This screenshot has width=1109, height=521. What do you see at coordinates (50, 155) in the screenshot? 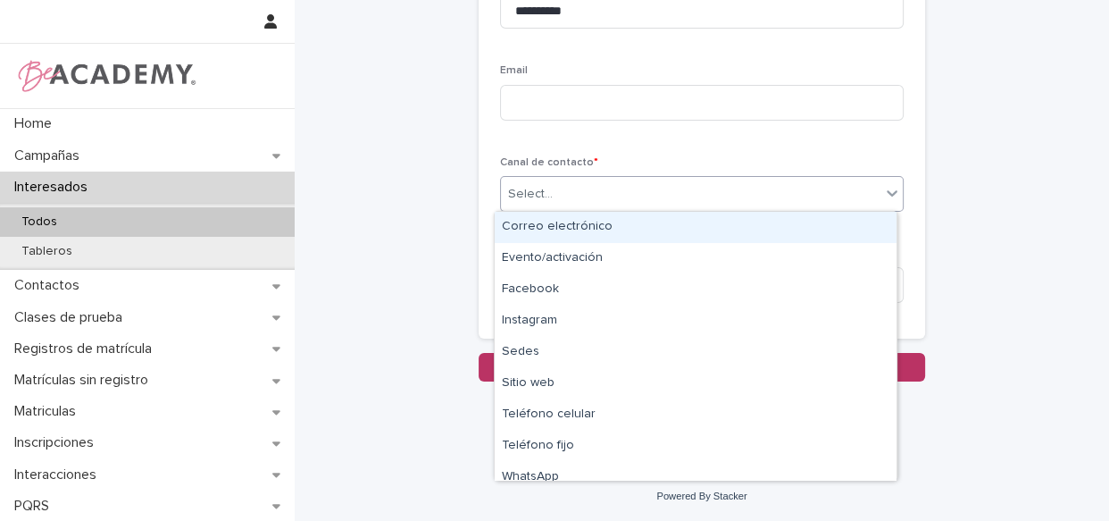
I see `p: Campañas` at bounding box center [50, 155].